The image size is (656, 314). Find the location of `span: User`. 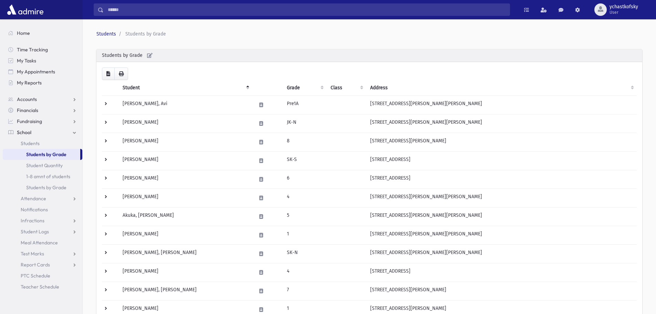

span: User is located at coordinates (624, 12).